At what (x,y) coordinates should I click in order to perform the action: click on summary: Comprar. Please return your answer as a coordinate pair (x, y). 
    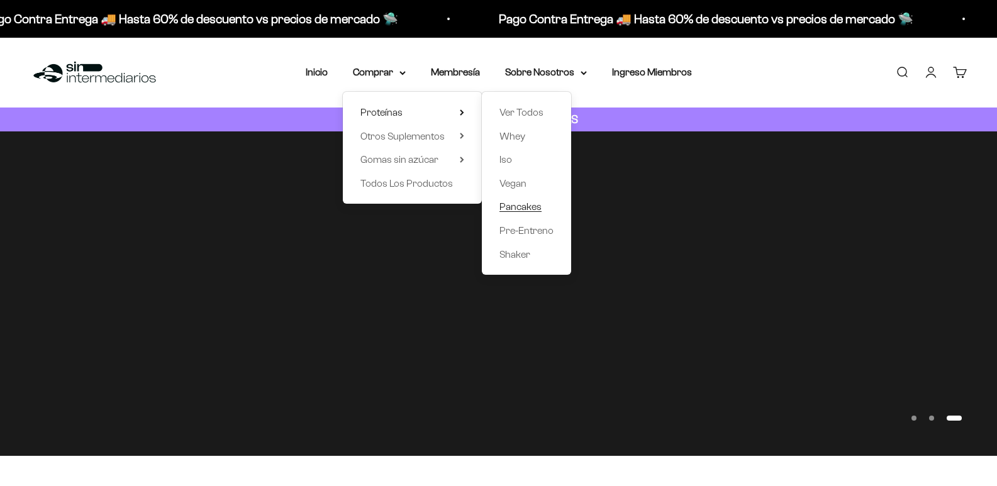
    Looking at the image, I should click on (379, 72).